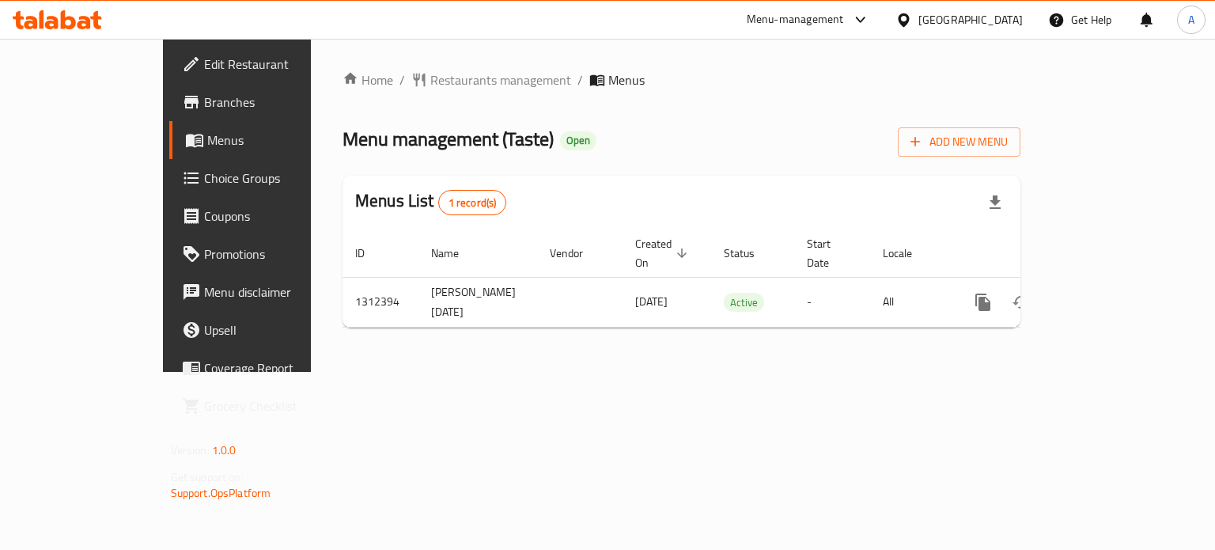 The height and width of the screenshot is (550, 1215). Describe the element at coordinates (370, 253) in the screenshot. I see `span: ID` at that location.